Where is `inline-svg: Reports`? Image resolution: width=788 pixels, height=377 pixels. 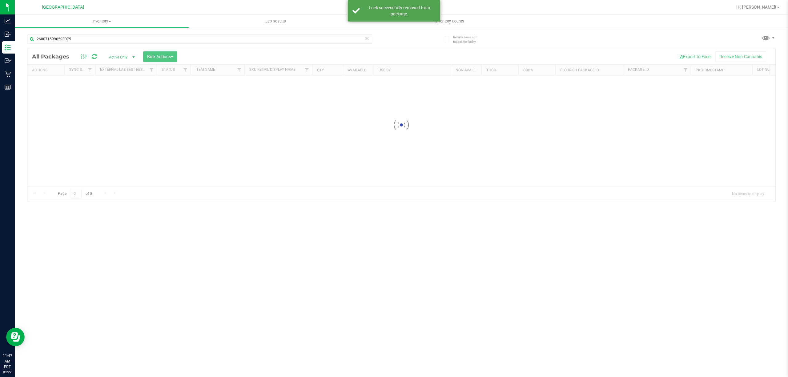 inline-svg: Reports is located at coordinates (8, 87).